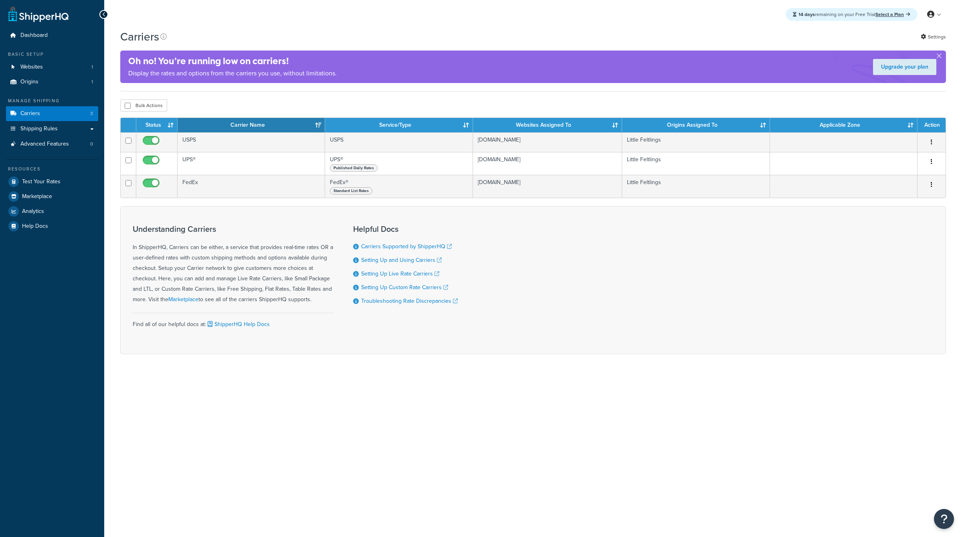 The width and height of the screenshot is (962, 537). I want to click on span: Websites, so click(32, 67).